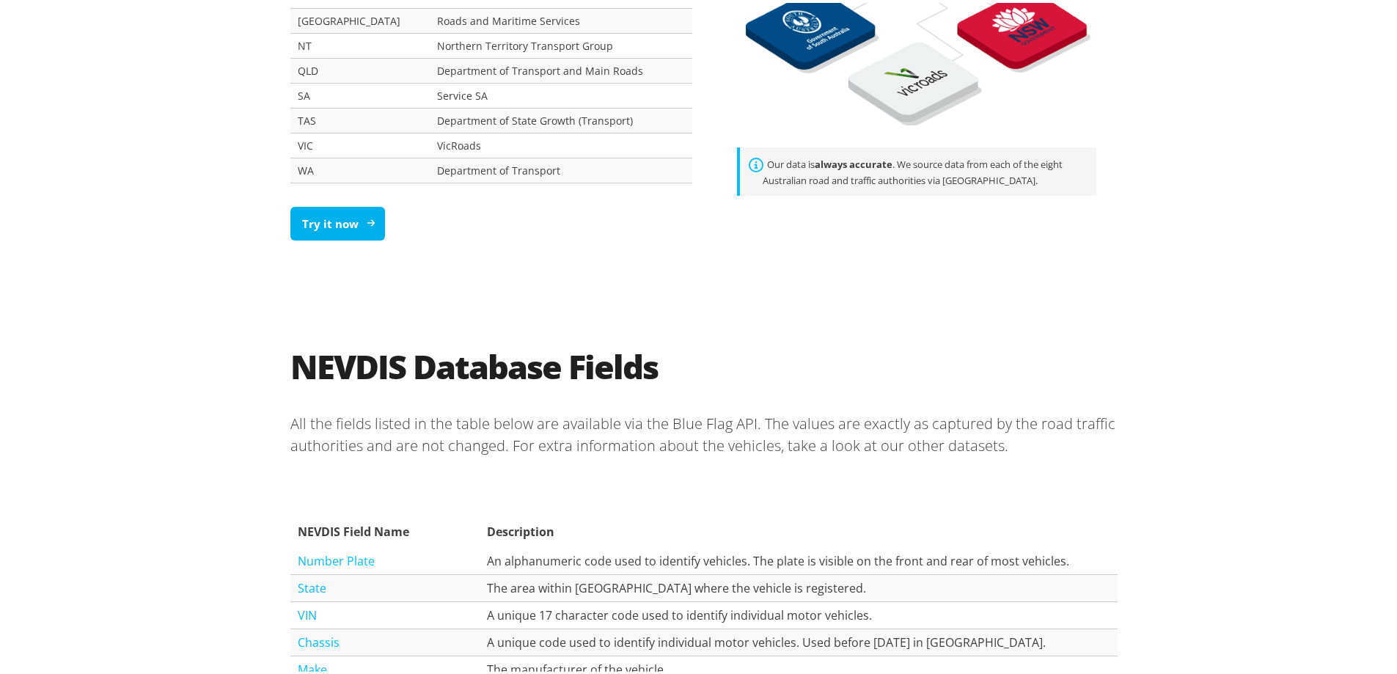 The height and width of the screenshot is (674, 1397). What do you see at coordinates (336, 558) in the screenshot?
I see `a: Number Plate` at bounding box center [336, 558].